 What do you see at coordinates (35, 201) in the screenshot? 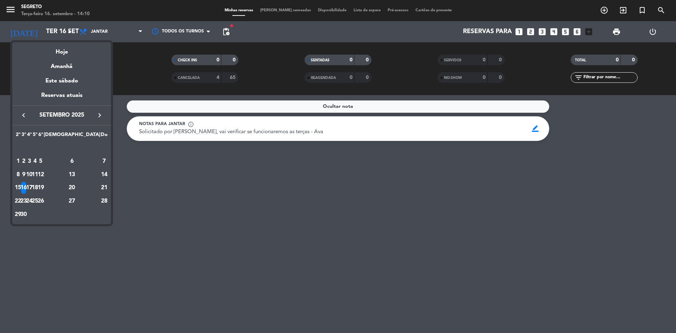
I see `td: 25 de setembro de 2025` at bounding box center [35, 201].